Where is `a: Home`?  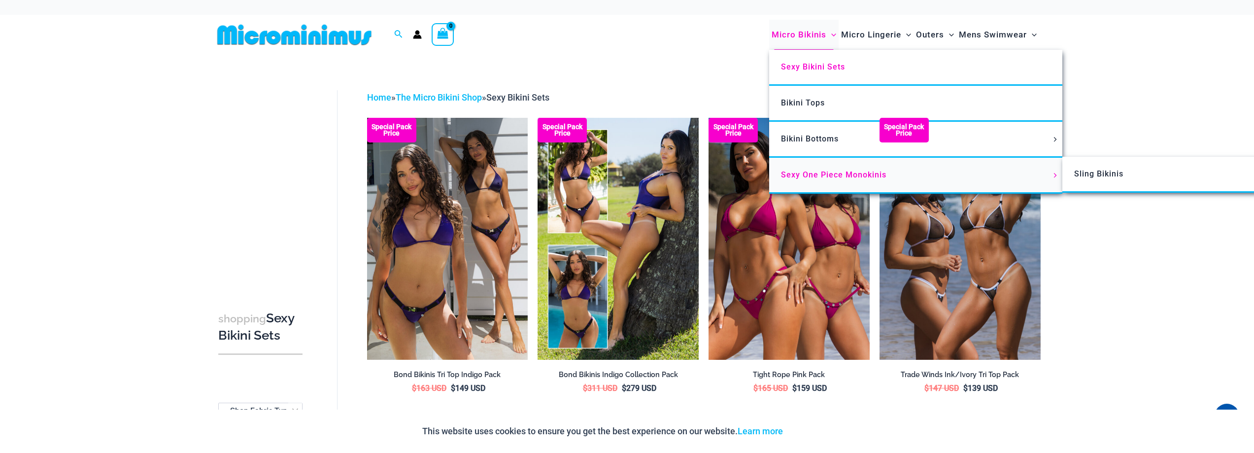 a: Home is located at coordinates (379, 97).